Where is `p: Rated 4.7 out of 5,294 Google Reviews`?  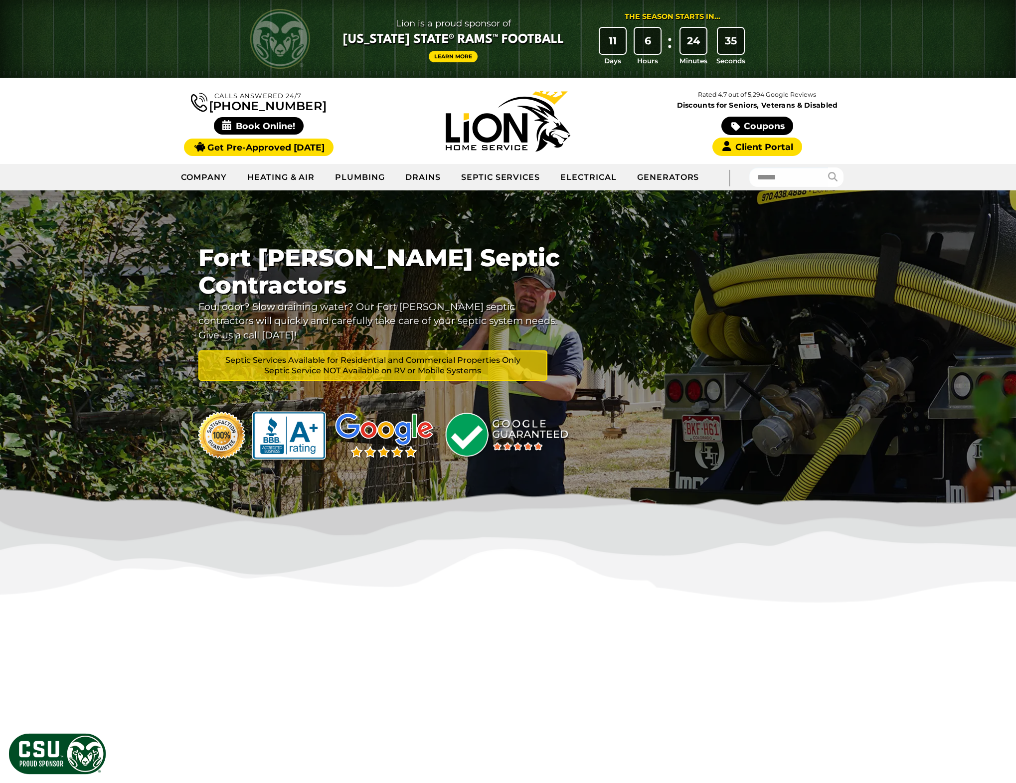
p: Rated 4.7 out of 5,294 Google Reviews is located at coordinates (757, 95).